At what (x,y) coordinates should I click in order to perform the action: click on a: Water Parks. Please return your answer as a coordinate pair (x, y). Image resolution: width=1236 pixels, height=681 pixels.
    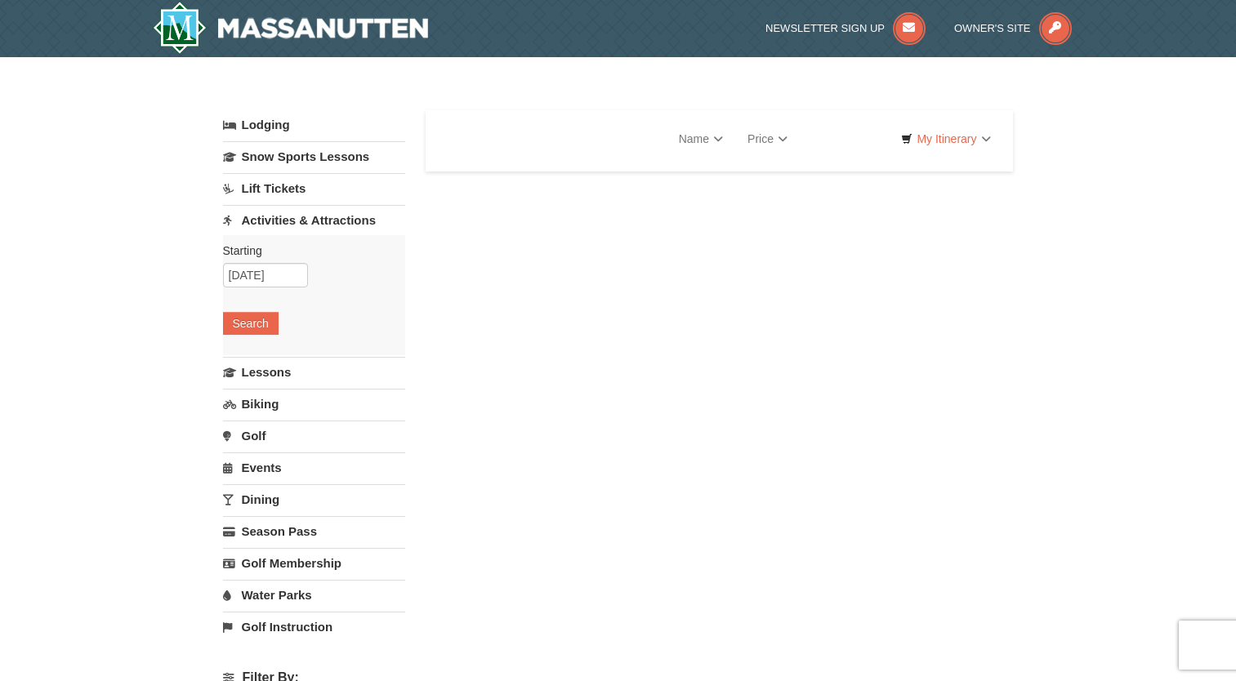
    Looking at the image, I should click on (314, 595).